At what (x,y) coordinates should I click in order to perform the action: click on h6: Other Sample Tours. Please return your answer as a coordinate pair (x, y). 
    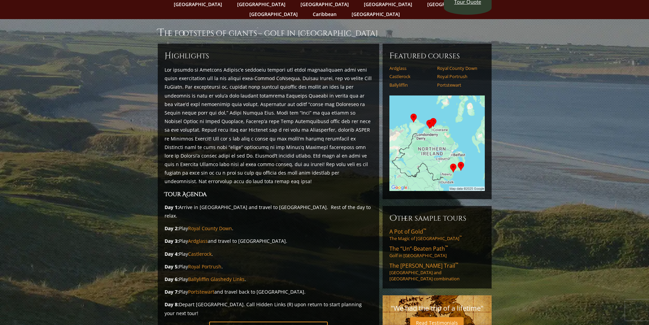
    Looking at the image, I should click on (437, 218).